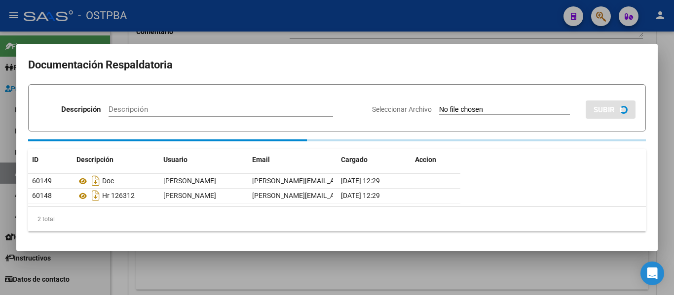 The image size is (674, 295). Describe the element at coordinates (354, 160) in the screenshot. I see `span: Cargado` at that location.